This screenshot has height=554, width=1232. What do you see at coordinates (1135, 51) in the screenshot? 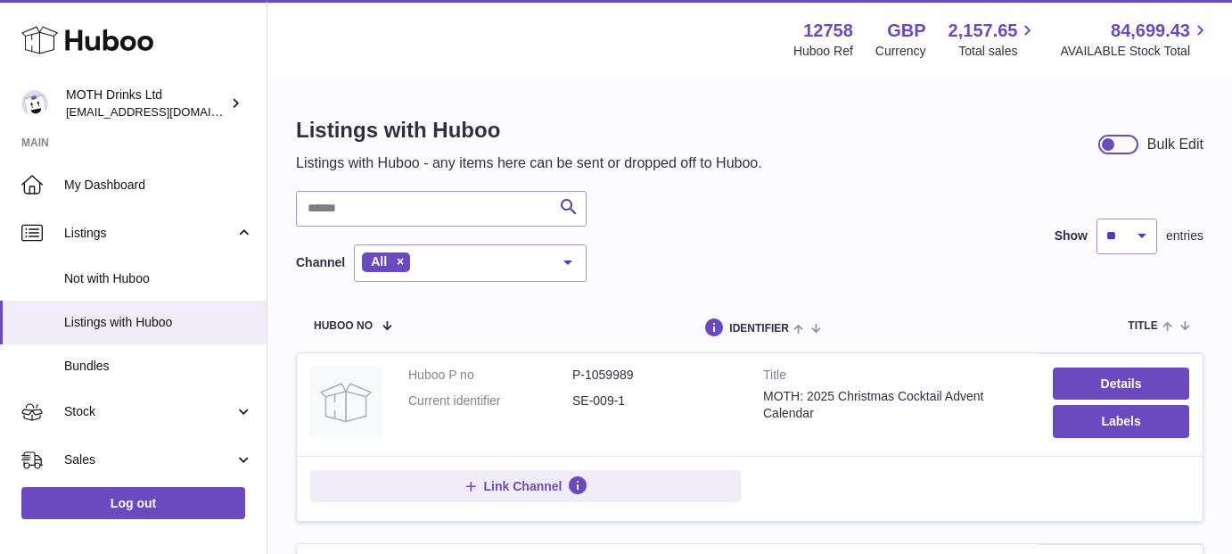
I see `span: AVAILABLE Stock Total` at bounding box center [1135, 51].